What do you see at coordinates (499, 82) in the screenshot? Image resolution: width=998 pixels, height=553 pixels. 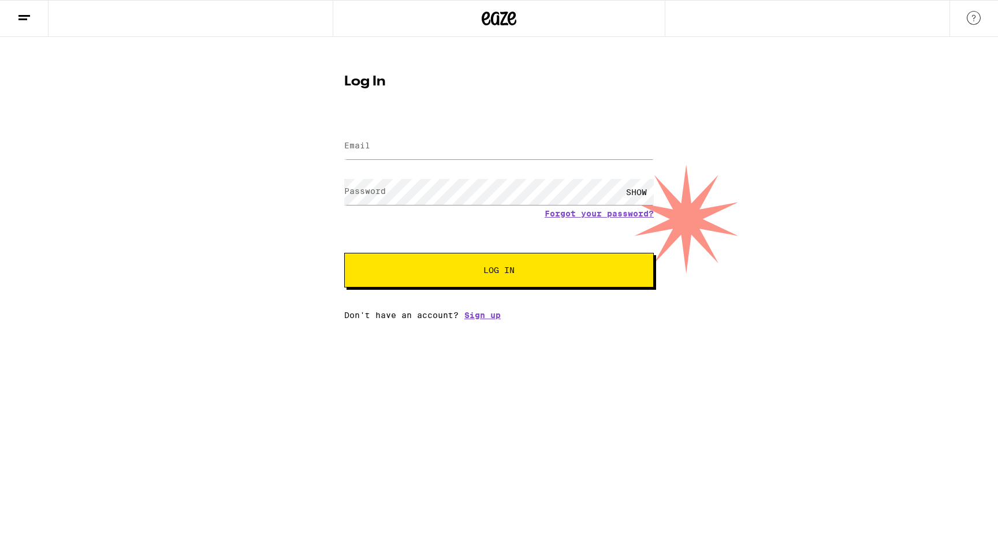 I see `h1: Log In` at bounding box center [499, 82].